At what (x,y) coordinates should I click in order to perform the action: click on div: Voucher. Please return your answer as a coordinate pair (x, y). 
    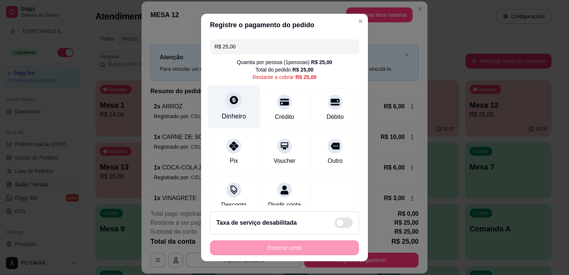
    Looking at the image, I should click on (285, 161).